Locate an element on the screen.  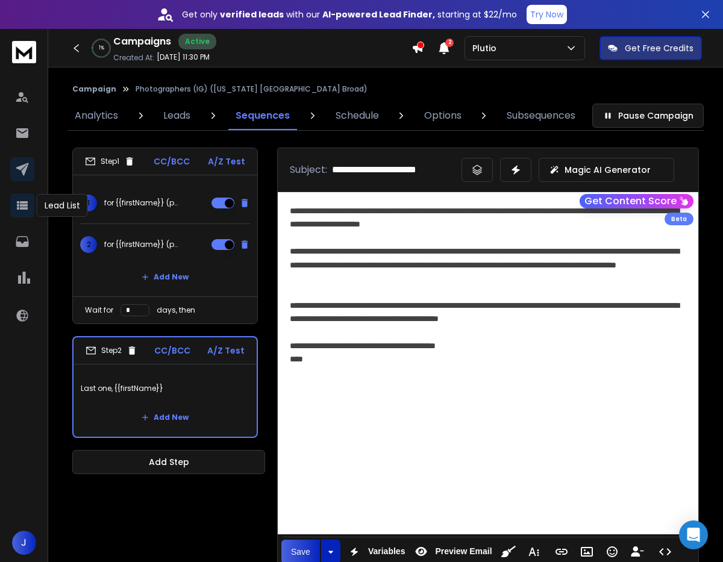
p: Last one, {{firstName}} is located at coordinates (165, 389).